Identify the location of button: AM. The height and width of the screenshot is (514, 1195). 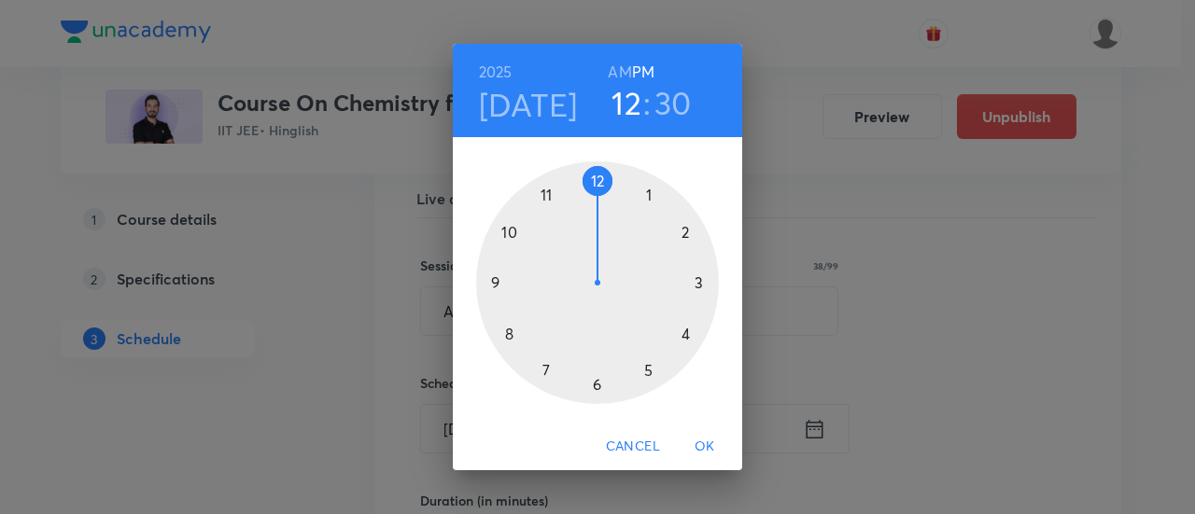
(619, 72).